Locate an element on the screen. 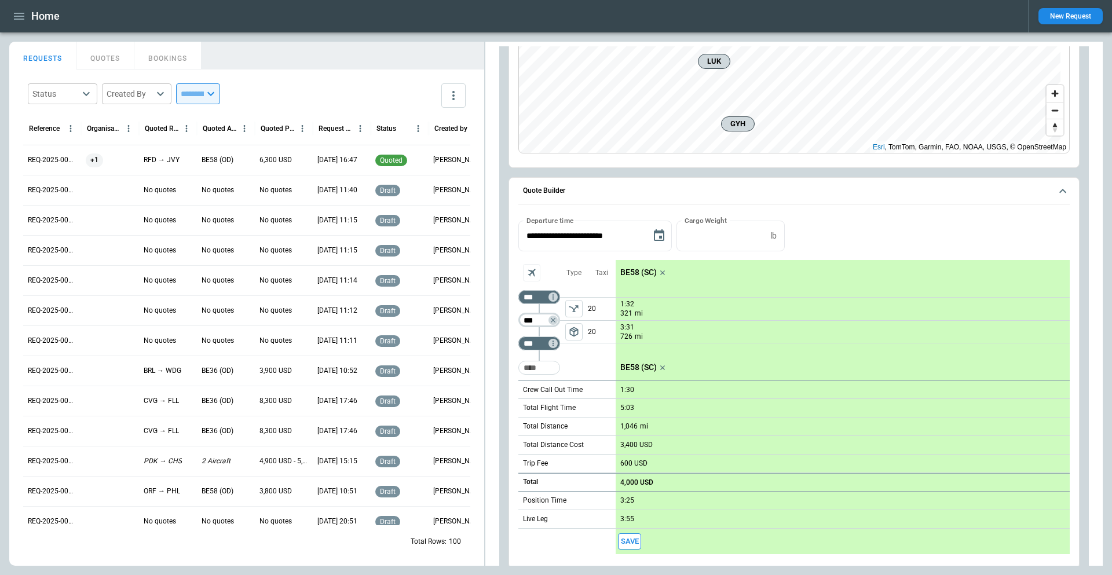 The image size is (1112, 575). div: , TomTom, Garmin, FAO, NOAA, USGS, © OpenStreetMap is located at coordinates (969, 147).